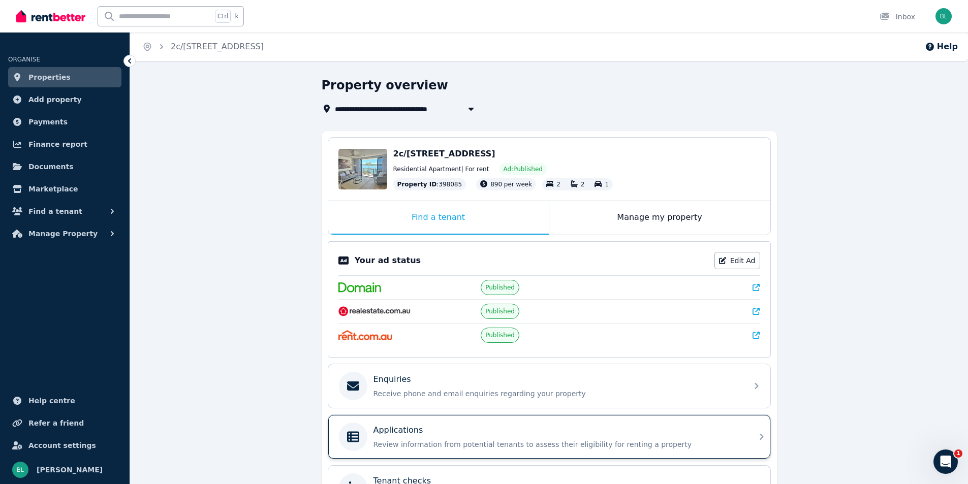  Describe the element at coordinates (51, 167) in the screenshot. I see `span: Documents` at that location.